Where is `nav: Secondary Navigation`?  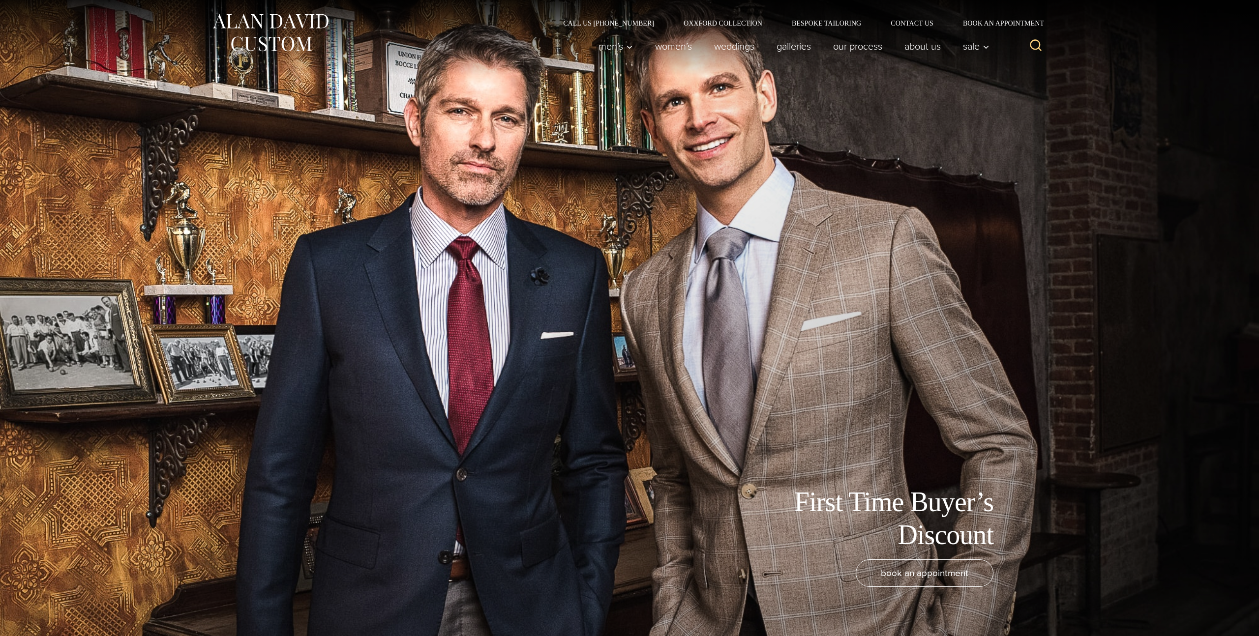
nav: Secondary Navigation is located at coordinates (798, 23).